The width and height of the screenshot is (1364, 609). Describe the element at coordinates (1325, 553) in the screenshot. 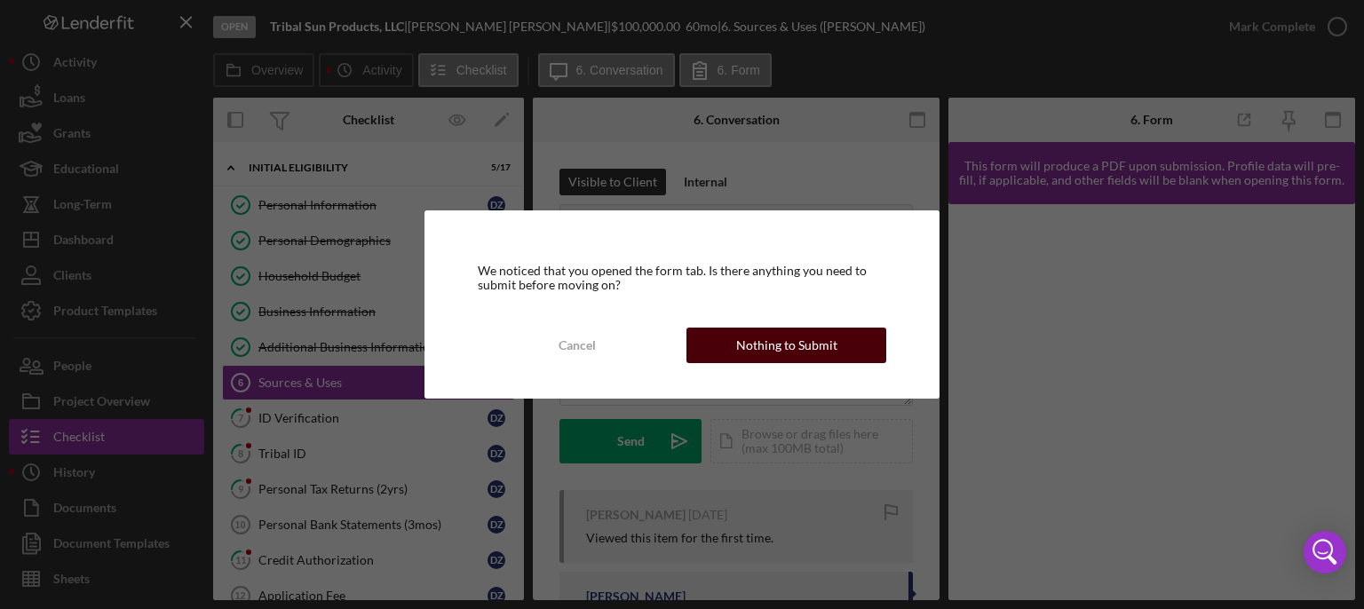

I see `div: Open Intercom Messenger` at that location.